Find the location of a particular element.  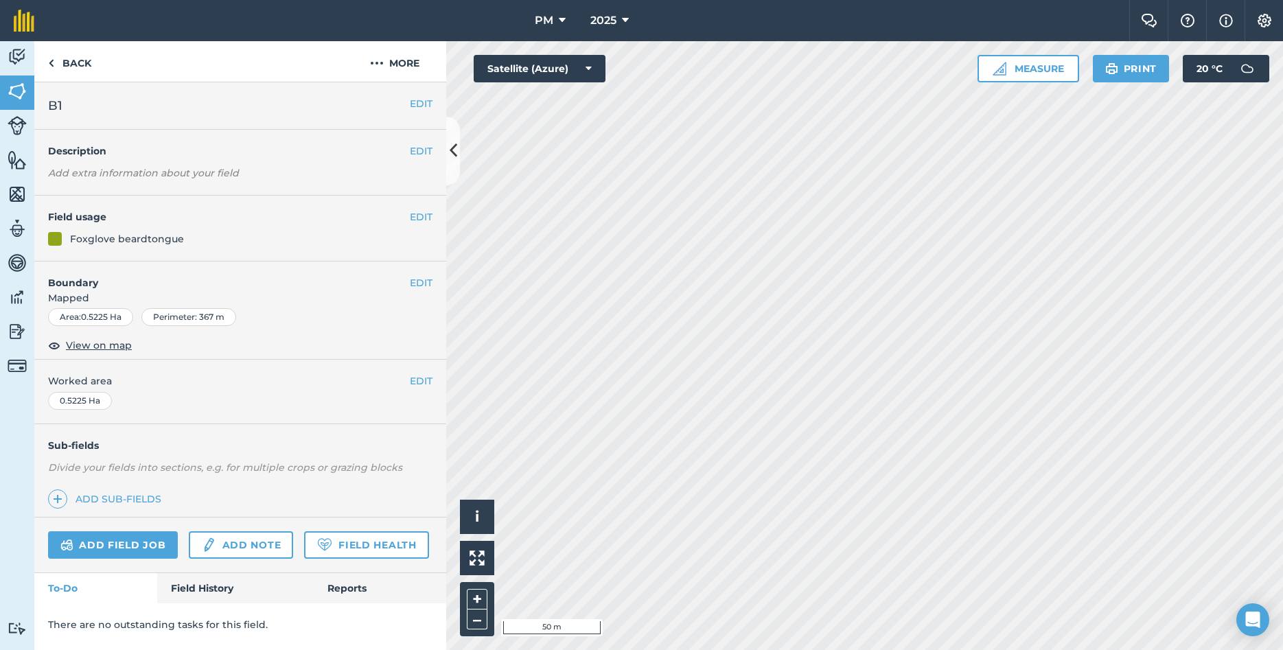

button: i is located at coordinates (477, 517).